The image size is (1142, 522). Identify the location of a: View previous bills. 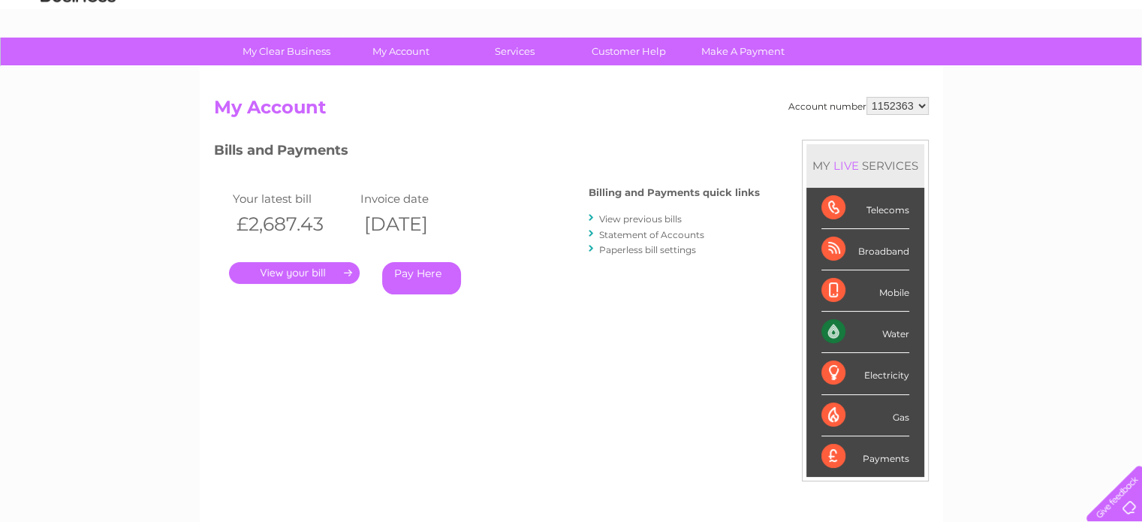
(640, 219).